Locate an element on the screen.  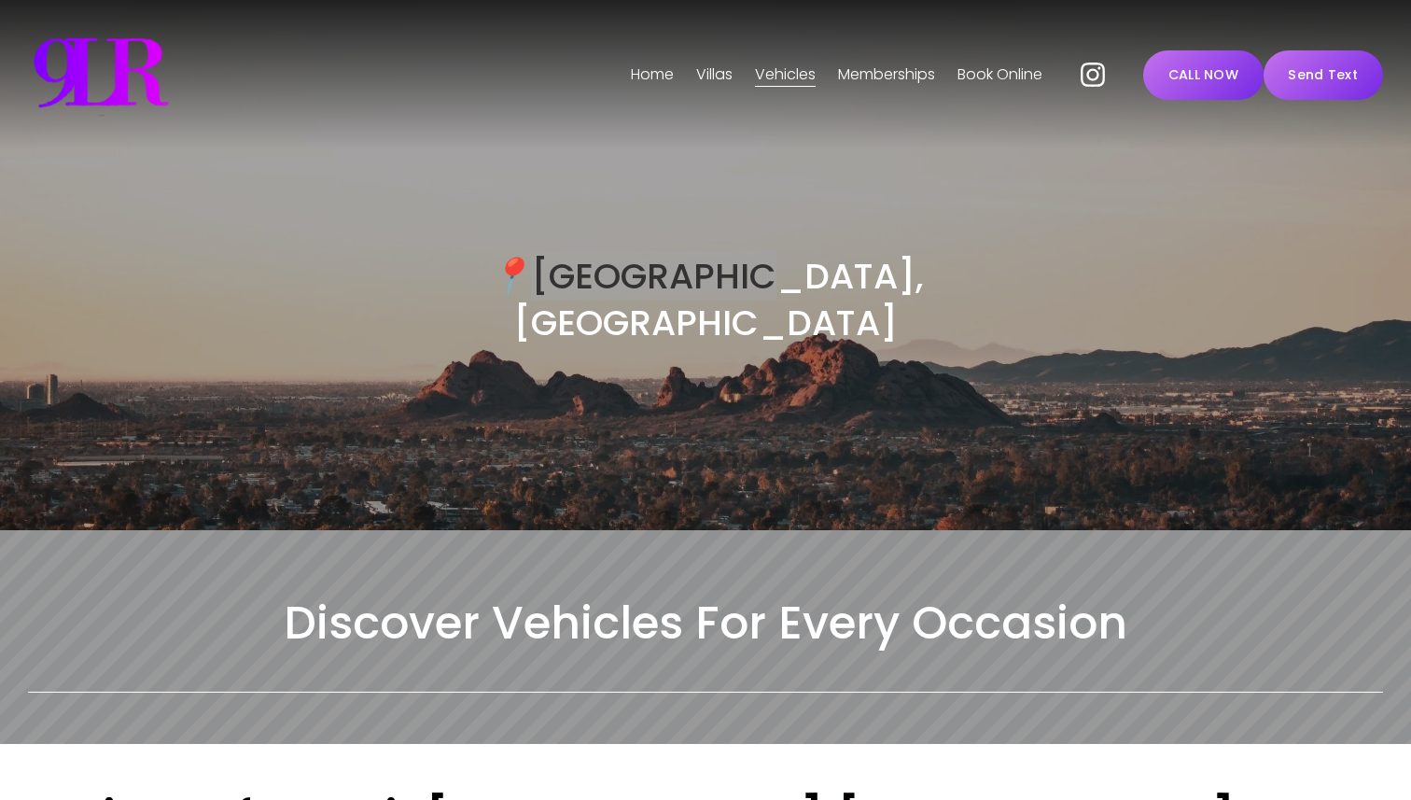
span: Villas is located at coordinates (714, 75).